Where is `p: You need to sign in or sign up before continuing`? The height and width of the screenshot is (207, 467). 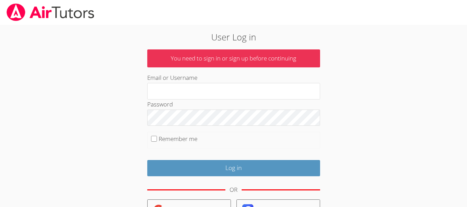 p: You need to sign in or sign up before continuing is located at coordinates (234, 58).